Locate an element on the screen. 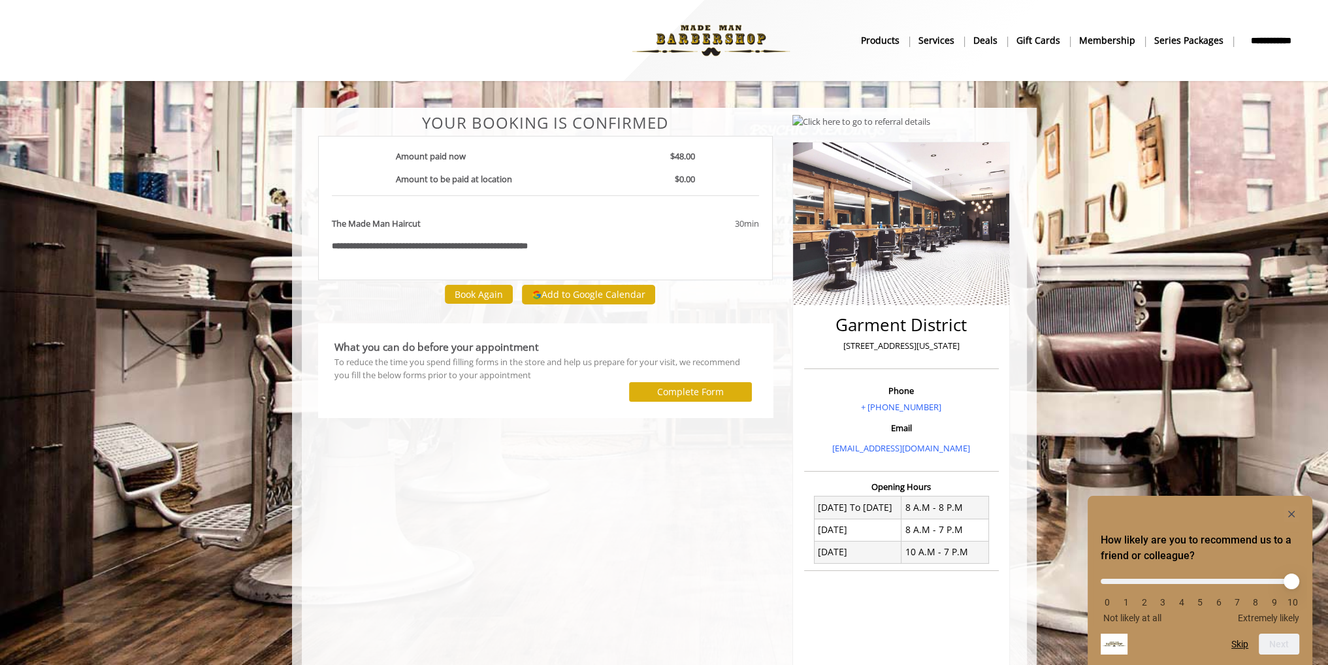 Image resolution: width=1328 pixels, height=665 pixels. td: 8 A.M - 8 P.M is located at coordinates (945, 507).